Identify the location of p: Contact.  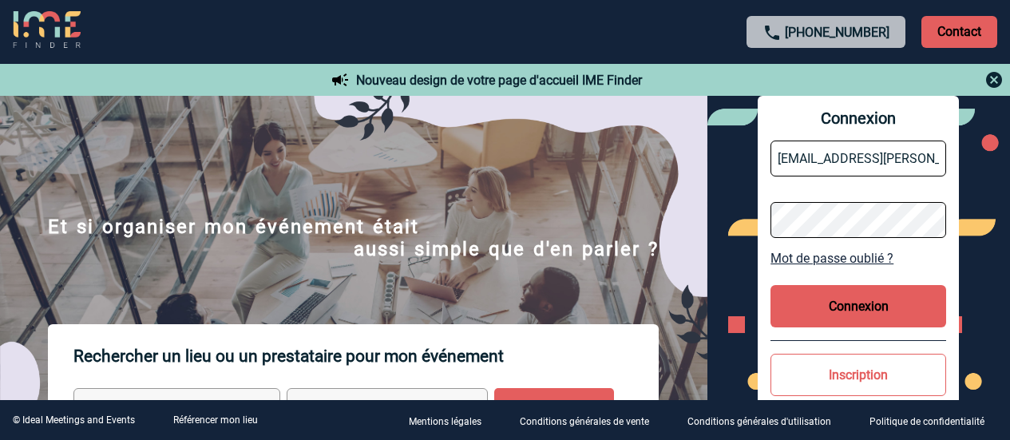
(959, 32).